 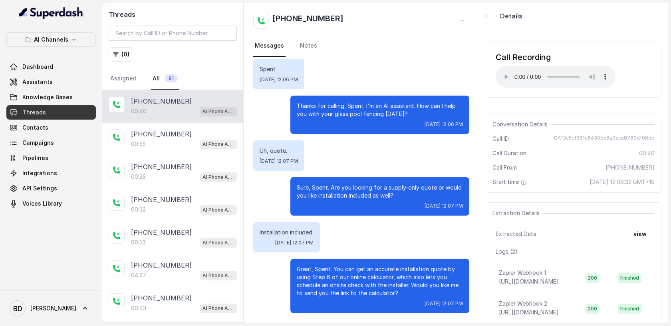 What do you see at coordinates (51, 13) in the screenshot?
I see `img: light.svg` at bounding box center [51, 13].